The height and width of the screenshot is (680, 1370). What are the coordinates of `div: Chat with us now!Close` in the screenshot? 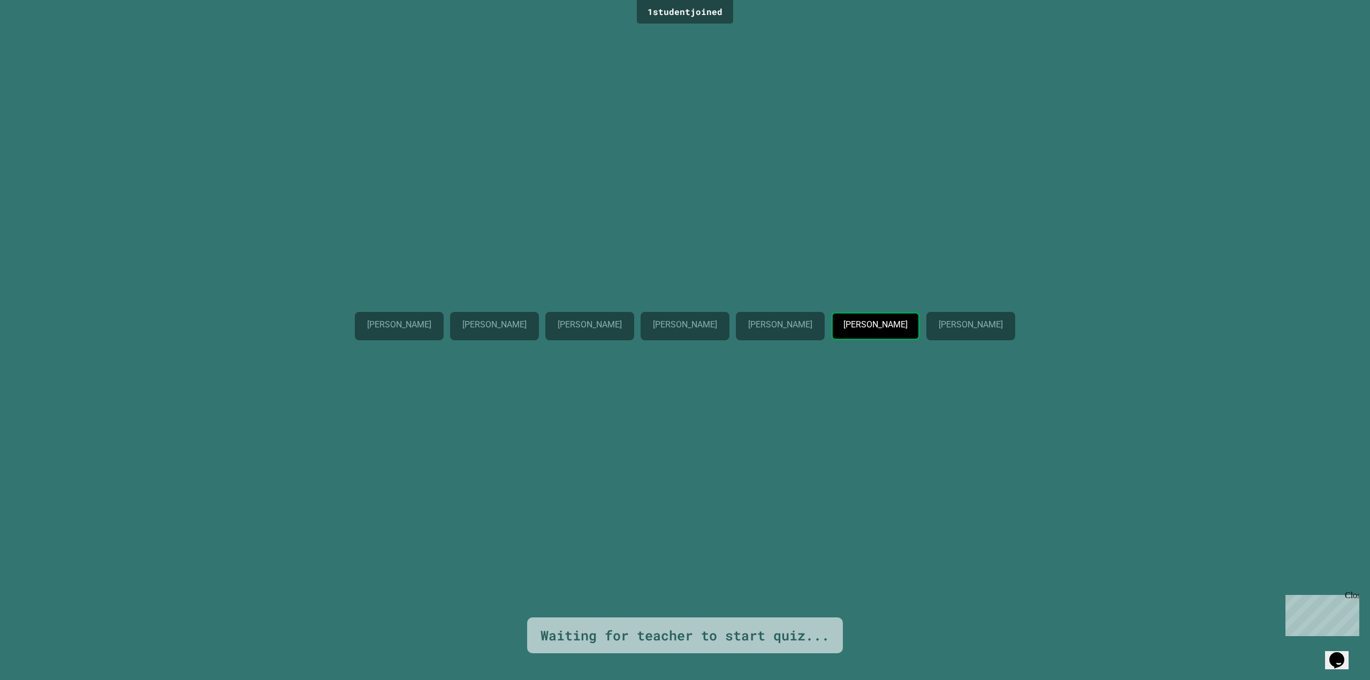 It's located at (39, 36).